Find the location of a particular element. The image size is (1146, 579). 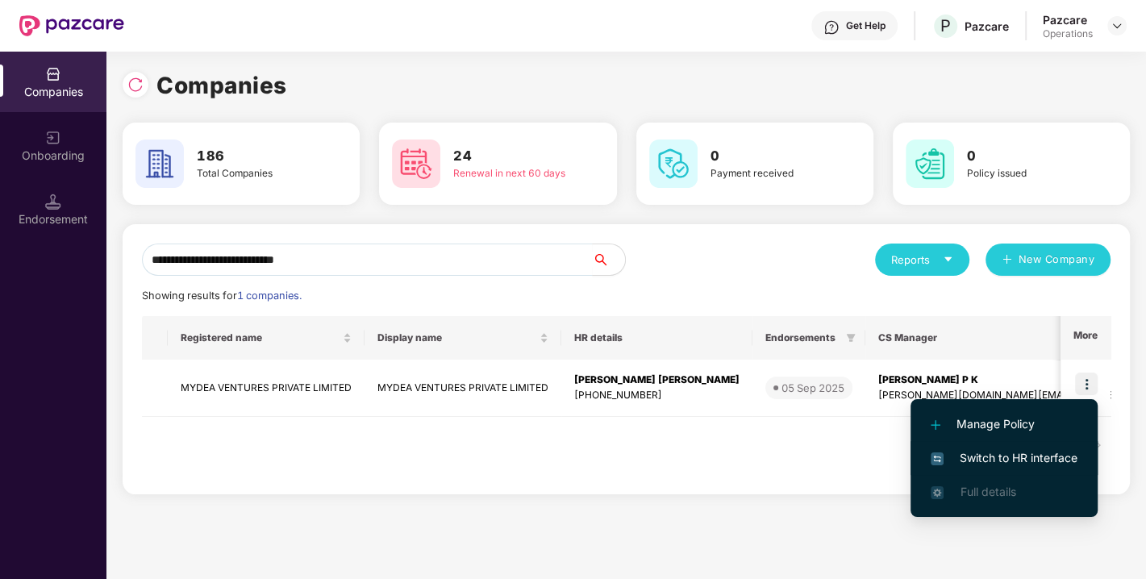

div: Reports is located at coordinates (922, 260).